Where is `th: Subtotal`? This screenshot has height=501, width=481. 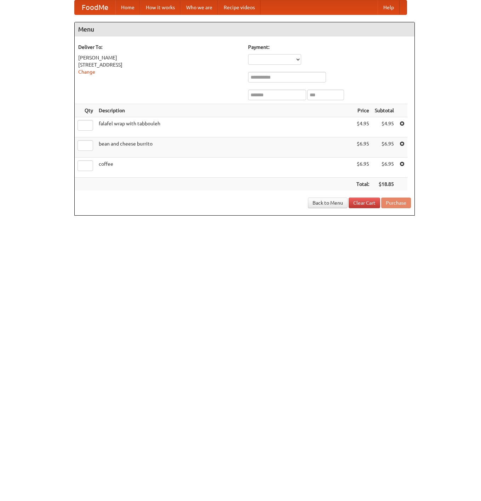
th: Subtotal is located at coordinates (385, 110).